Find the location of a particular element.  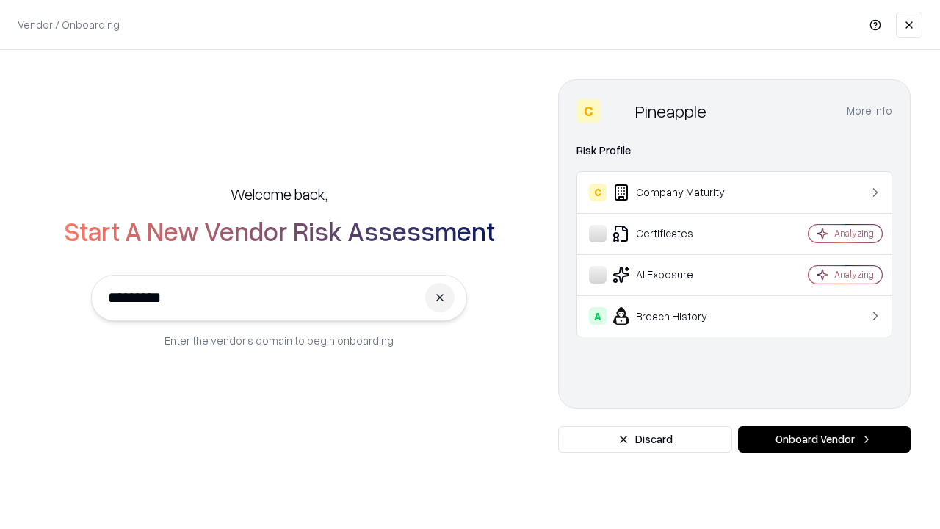

div: Company Maturity is located at coordinates (677, 192).